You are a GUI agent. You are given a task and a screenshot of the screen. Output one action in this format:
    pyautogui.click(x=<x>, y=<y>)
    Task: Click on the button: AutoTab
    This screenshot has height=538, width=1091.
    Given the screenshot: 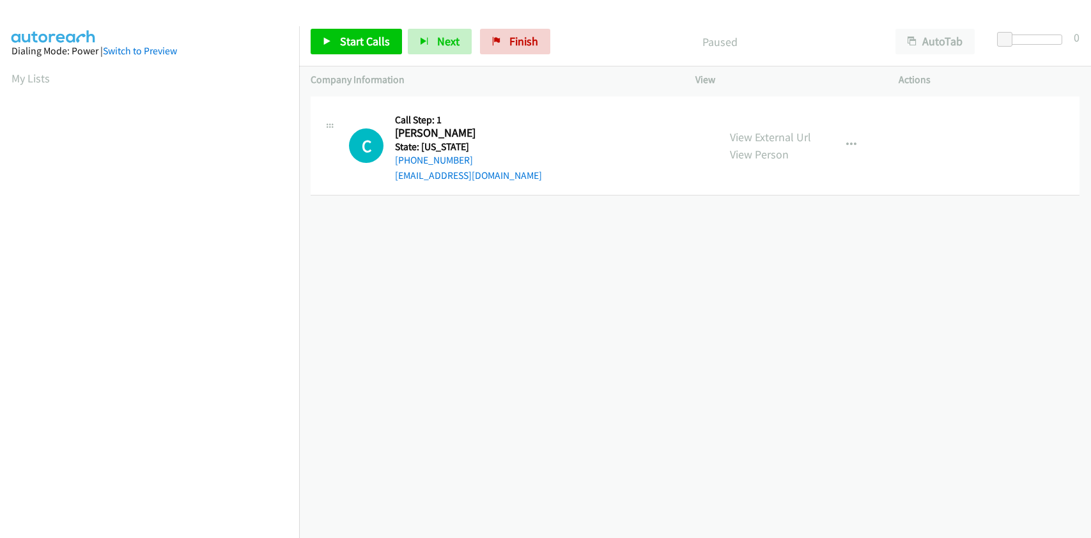 What is the action you would take?
    pyautogui.click(x=935, y=42)
    